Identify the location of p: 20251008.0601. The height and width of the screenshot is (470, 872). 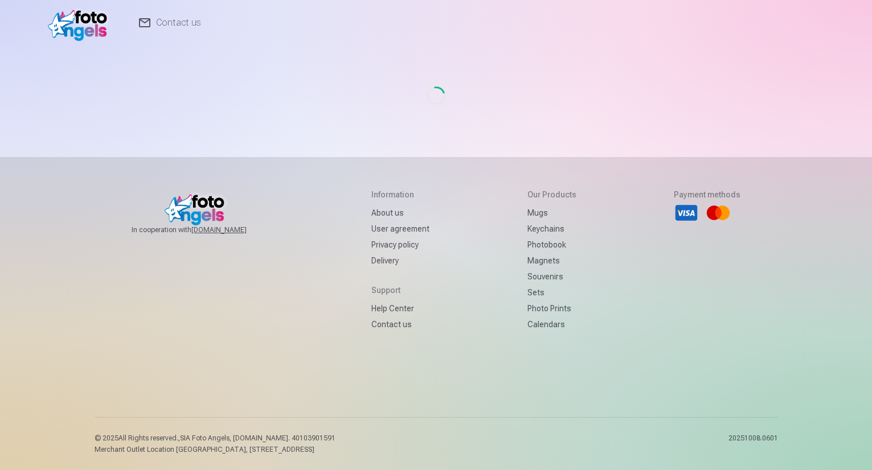
(753, 444).